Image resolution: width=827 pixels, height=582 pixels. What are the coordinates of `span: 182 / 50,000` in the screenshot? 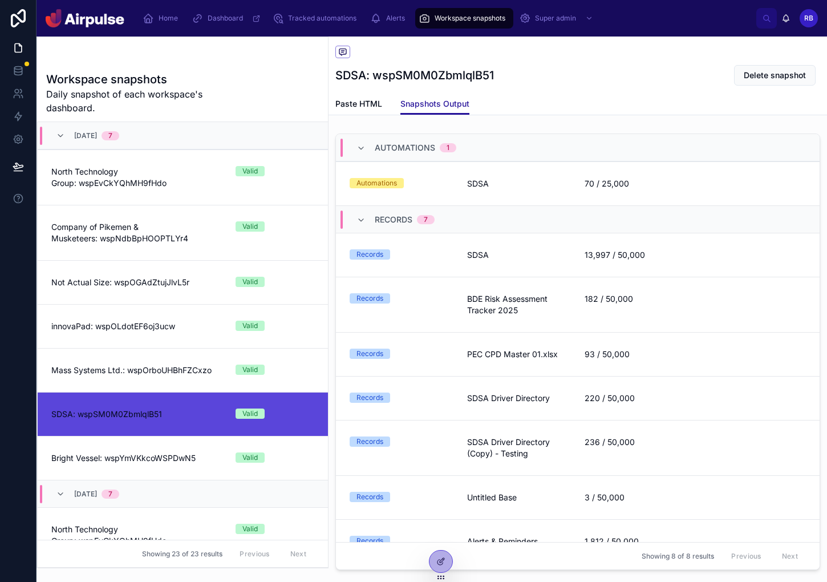 It's located at (637, 299).